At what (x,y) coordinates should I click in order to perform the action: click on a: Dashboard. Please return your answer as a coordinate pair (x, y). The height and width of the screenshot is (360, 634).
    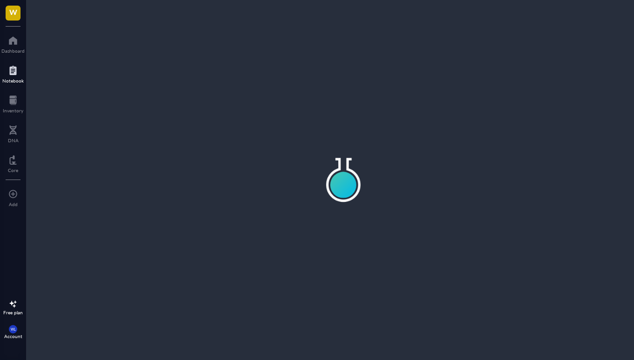
    Looking at the image, I should click on (13, 43).